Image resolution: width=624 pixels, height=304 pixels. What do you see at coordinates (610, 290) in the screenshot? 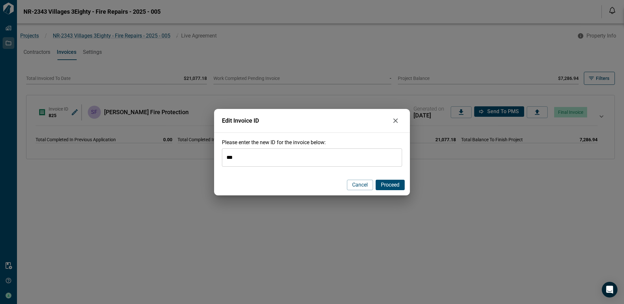
I see `div: Open Intercom Messenger` at bounding box center [610, 290].